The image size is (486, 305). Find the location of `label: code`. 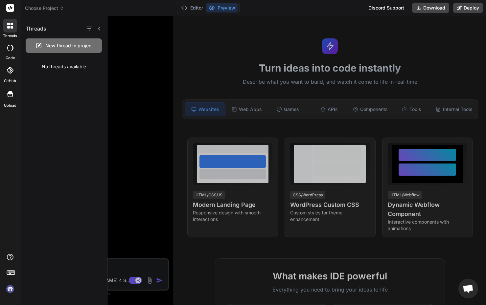

label: code is located at coordinates (10, 58).